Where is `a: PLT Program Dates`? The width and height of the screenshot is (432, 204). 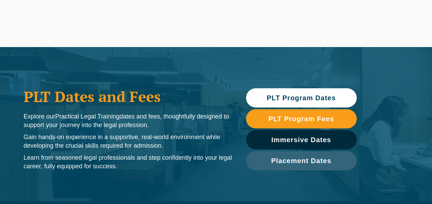
a: PLT Program Dates is located at coordinates (301, 98).